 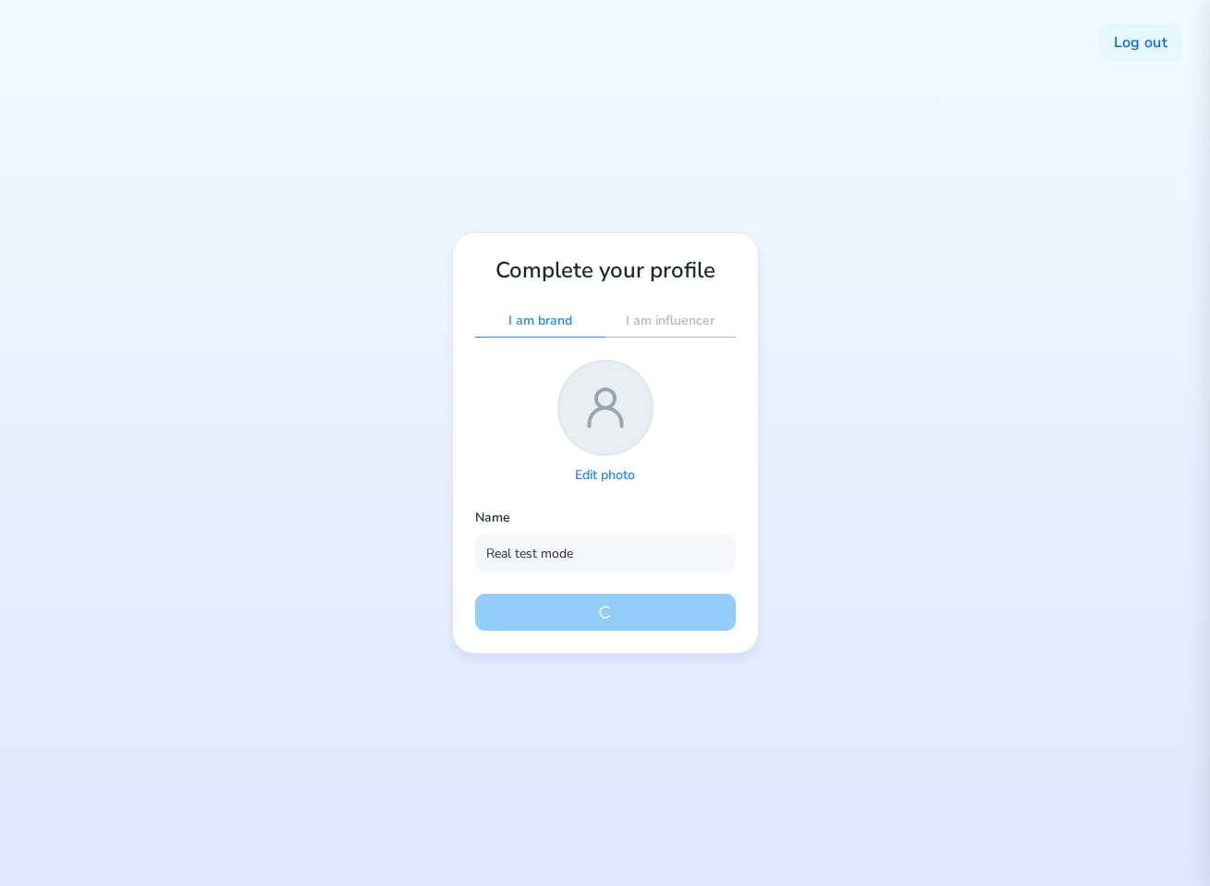 What do you see at coordinates (670, 321) in the screenshot?
I see `p: I am influencer` at bounding box center [670, 321].